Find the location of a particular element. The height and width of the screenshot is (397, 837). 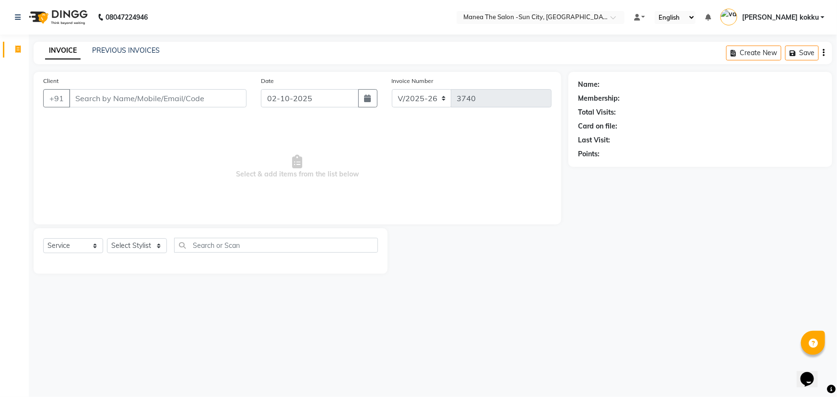

div: Membership: is located at coordinates (599, 98).